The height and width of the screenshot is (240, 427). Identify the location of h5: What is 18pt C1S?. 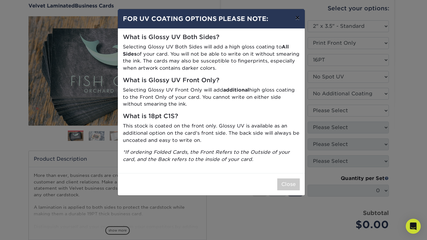
(211, 116).